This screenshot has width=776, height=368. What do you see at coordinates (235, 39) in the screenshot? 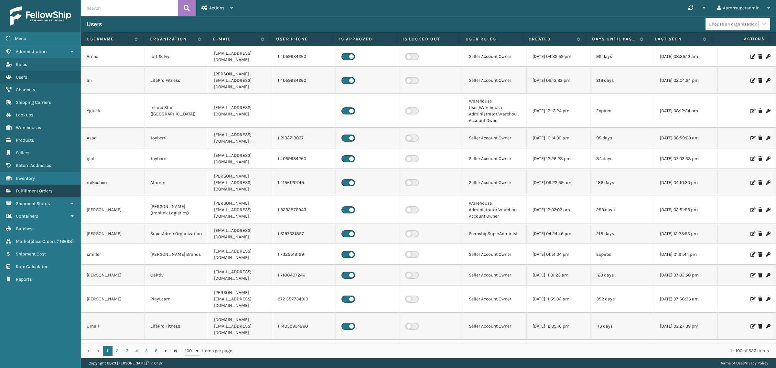
I see `label: E-mail` at bounding box center [235, 39].